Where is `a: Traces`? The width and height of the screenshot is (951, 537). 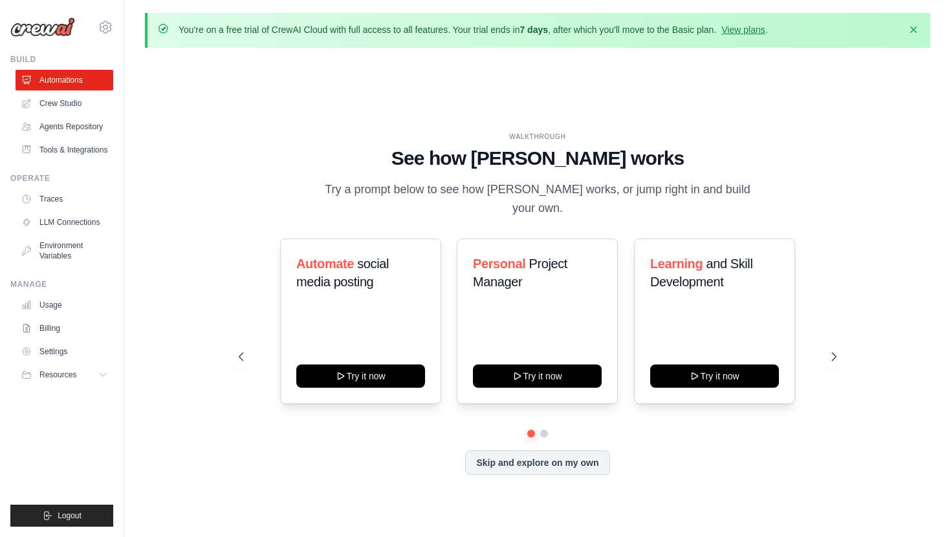 a: Traces is located at coordinates (64, 199).